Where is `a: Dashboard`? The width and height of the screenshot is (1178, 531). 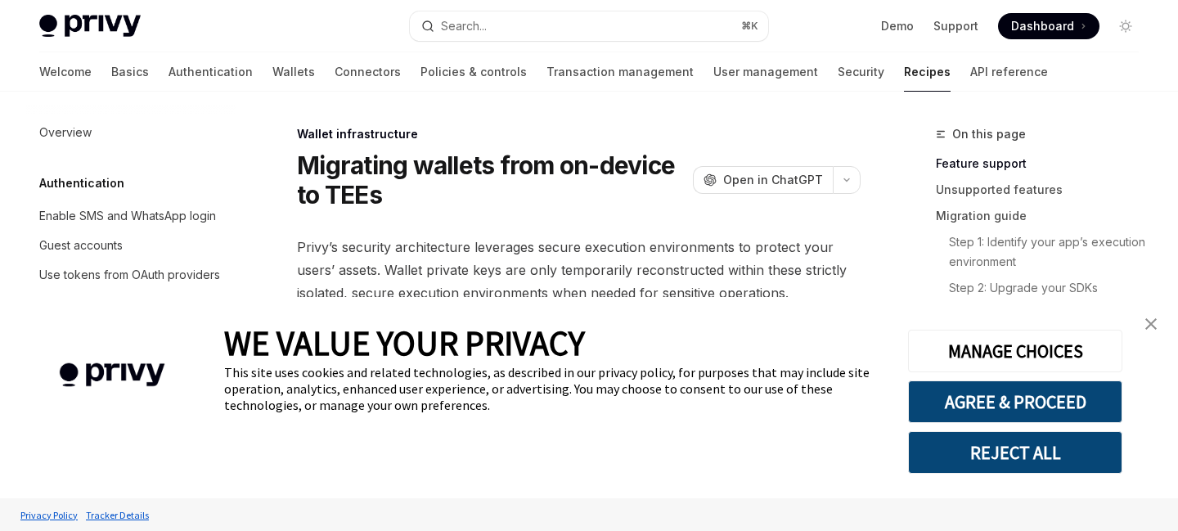 a: Dashboard is located at coordinates (1049, 26).